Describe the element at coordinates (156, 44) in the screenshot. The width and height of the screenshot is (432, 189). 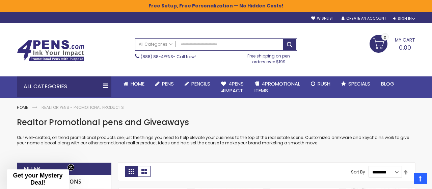
I see `span: All Categories` at that location.